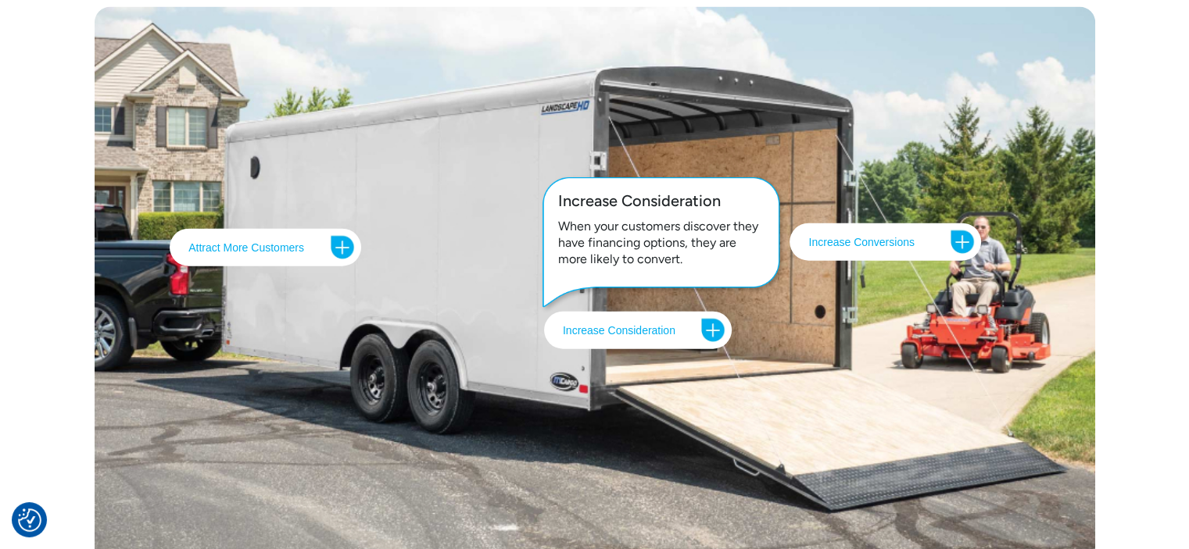 This screenshot has width=1189, height=549. What do you see at coordinates (30, 521) in the screenshot?
I see `img: Revisit consent button` at bounding box center [30, 521].